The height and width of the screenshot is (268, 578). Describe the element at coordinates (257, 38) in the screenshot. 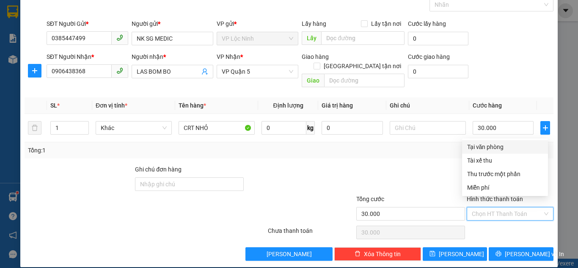

I see `span: VP Lộc Ninh` at that location.